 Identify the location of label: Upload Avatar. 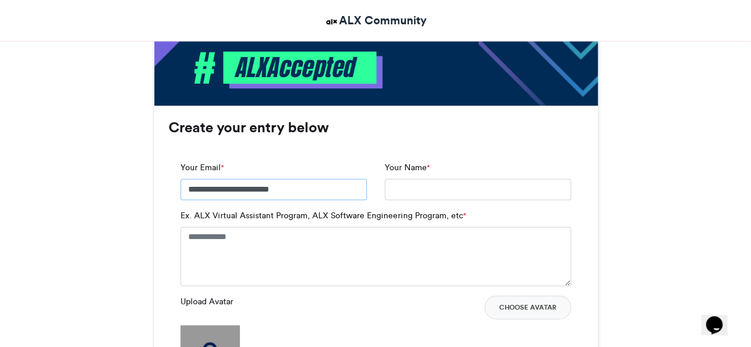
(207, 302).